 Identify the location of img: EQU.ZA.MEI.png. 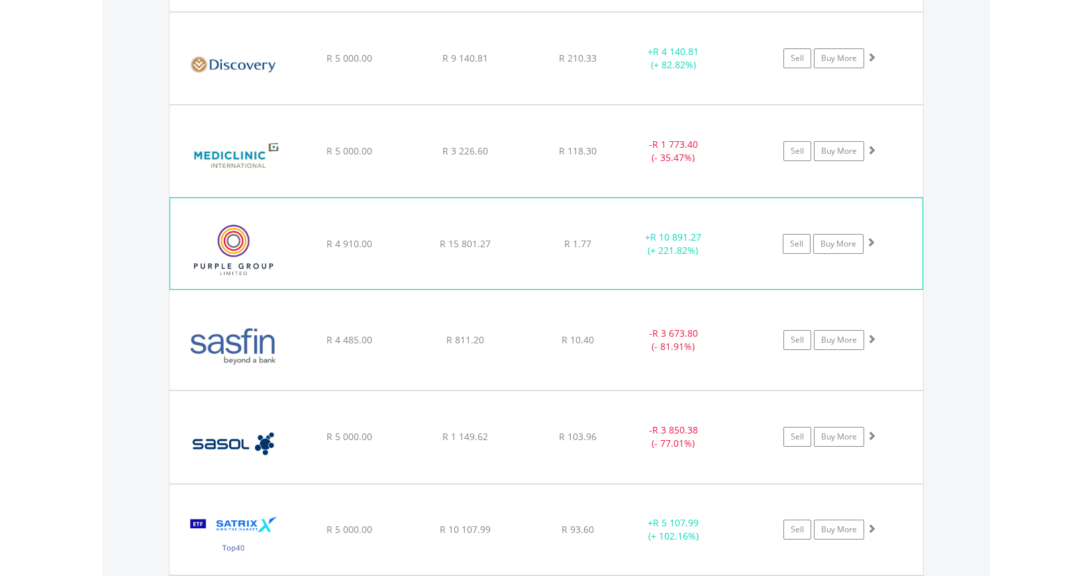
(233, 158).